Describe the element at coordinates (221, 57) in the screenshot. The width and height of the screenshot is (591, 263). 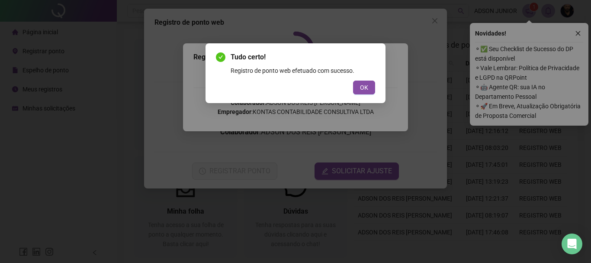
I see `span: check-circle` at that location.